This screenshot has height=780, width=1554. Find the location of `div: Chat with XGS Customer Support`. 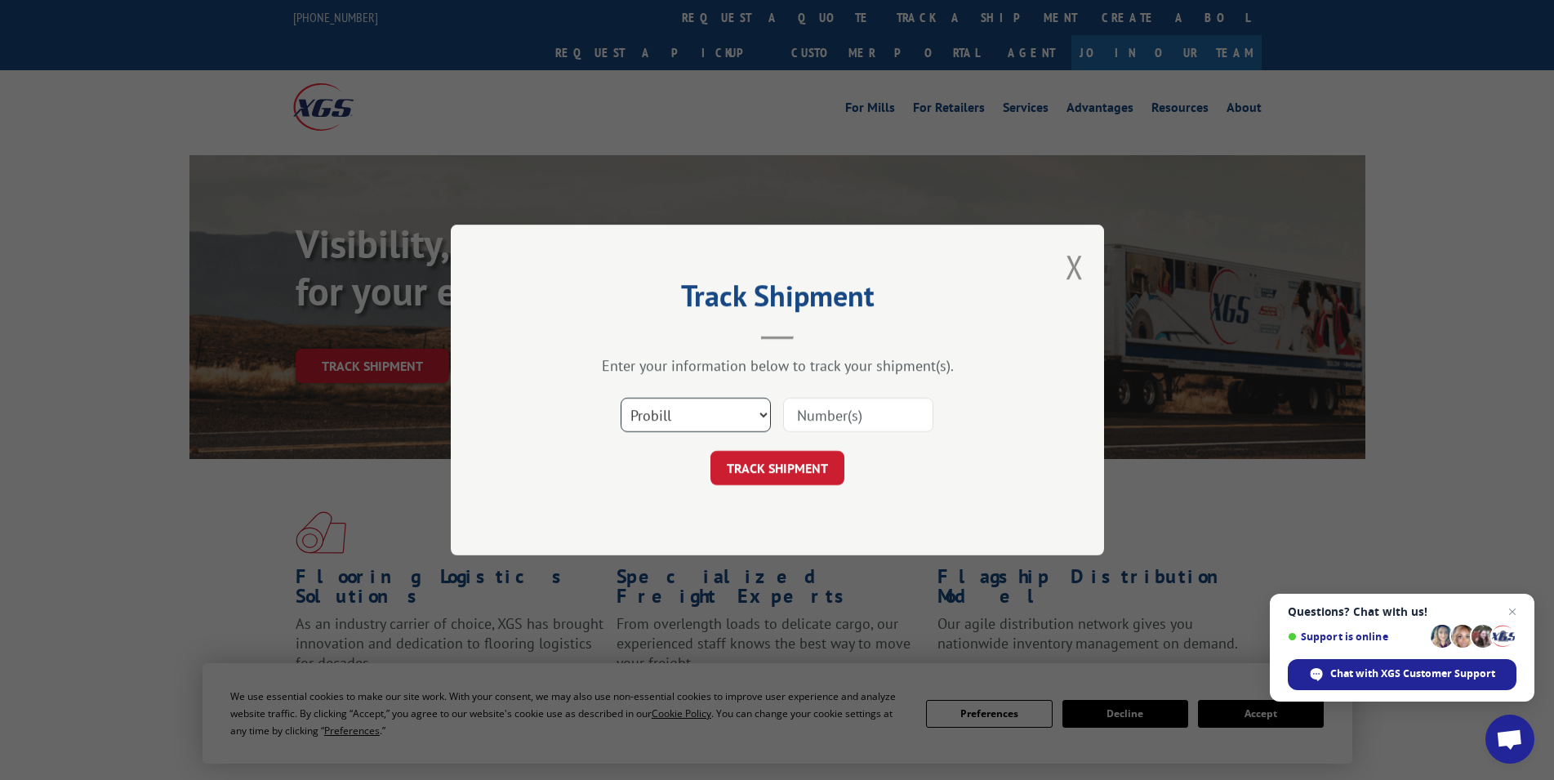

div: Chat with XGS Customer Support is located at coordinates (1402, 675).